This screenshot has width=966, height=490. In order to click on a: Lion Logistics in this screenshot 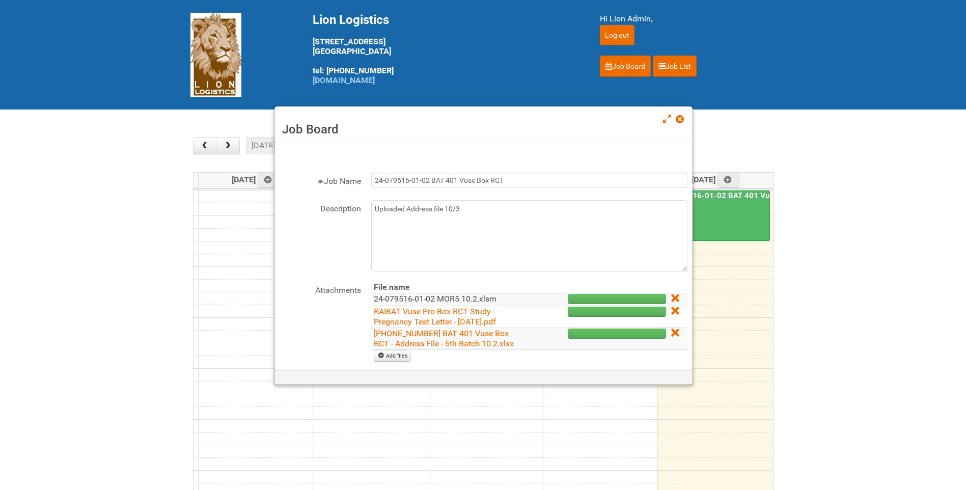, I will do `click(216, 54)`.